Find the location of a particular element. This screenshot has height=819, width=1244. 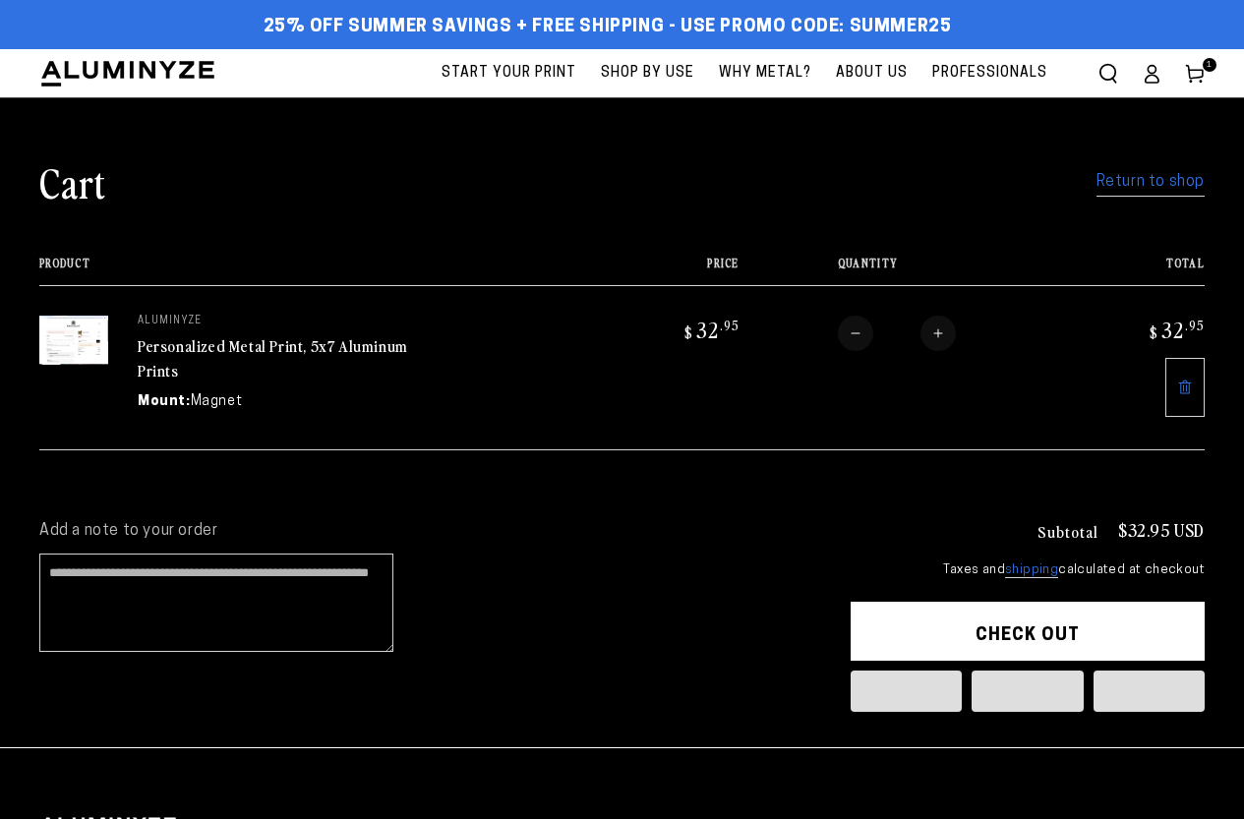

input: Quantity for Personalized Metal Print, 5x7 Aluminum Prints is located at coordinates (897, 333).